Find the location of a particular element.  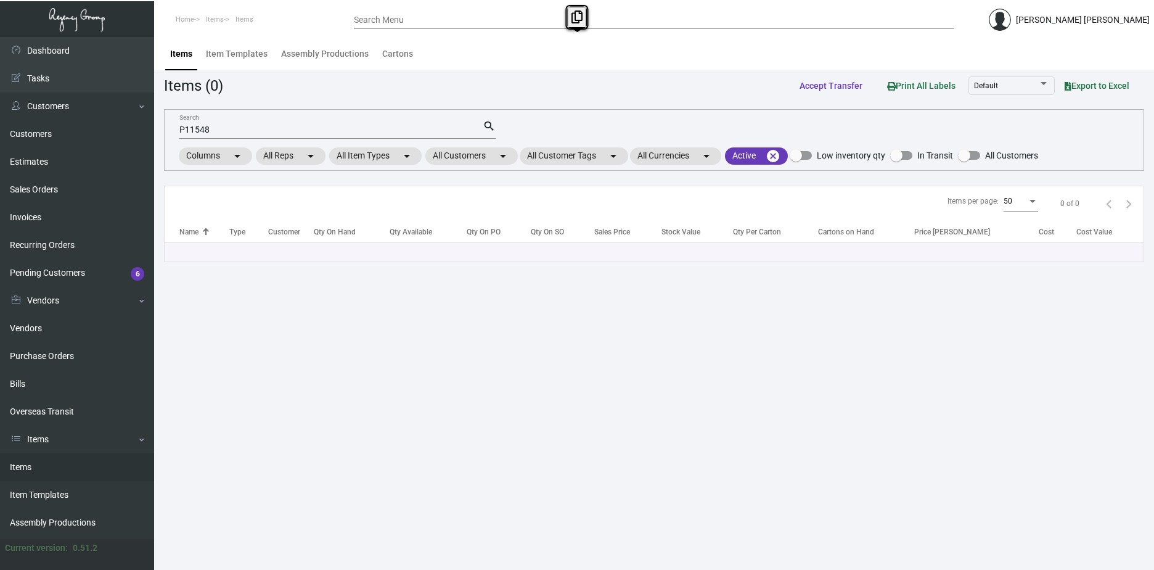

span: Accept Transfer is located at coordinates (831, 86).